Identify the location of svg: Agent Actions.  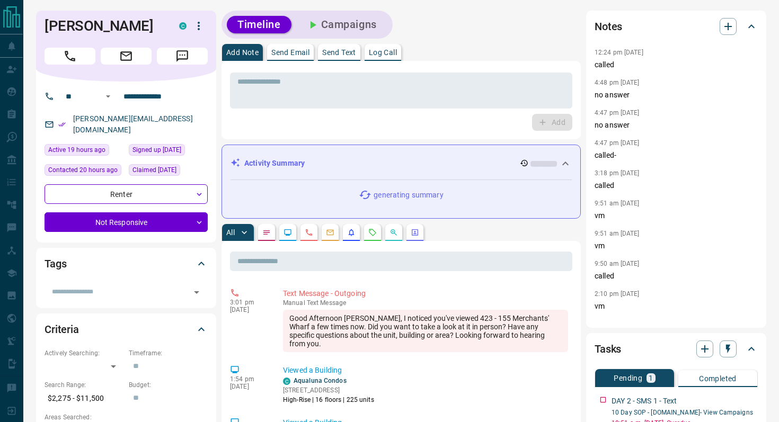
(415, 233).